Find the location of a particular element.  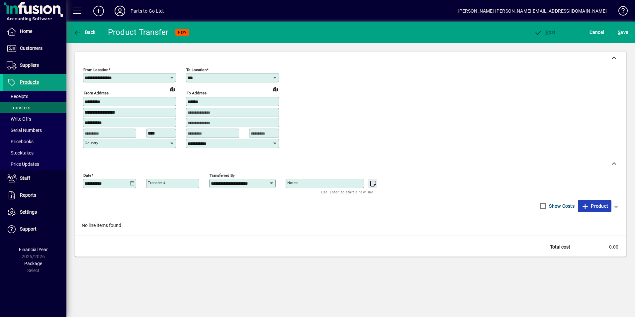

button: Add is located at coordinates (99, 11).